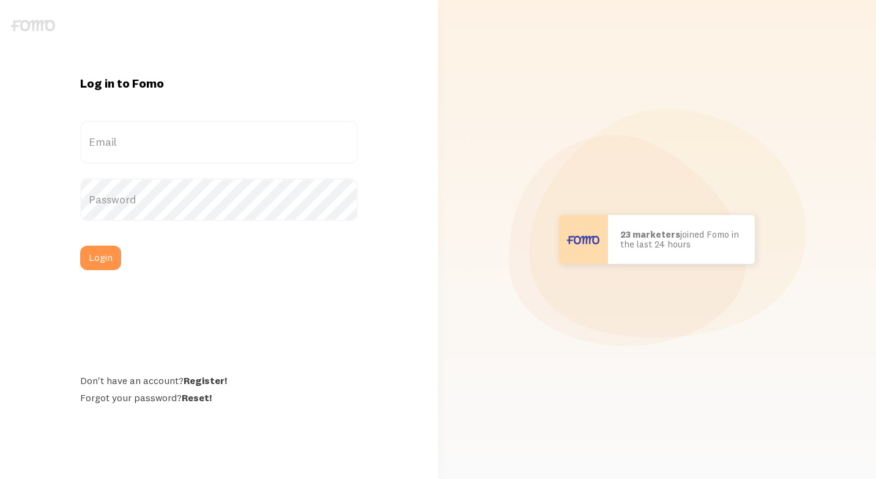  Describe the element at coordinates (584, 239) in the screenshot. I see `img: User avatar` at that location.